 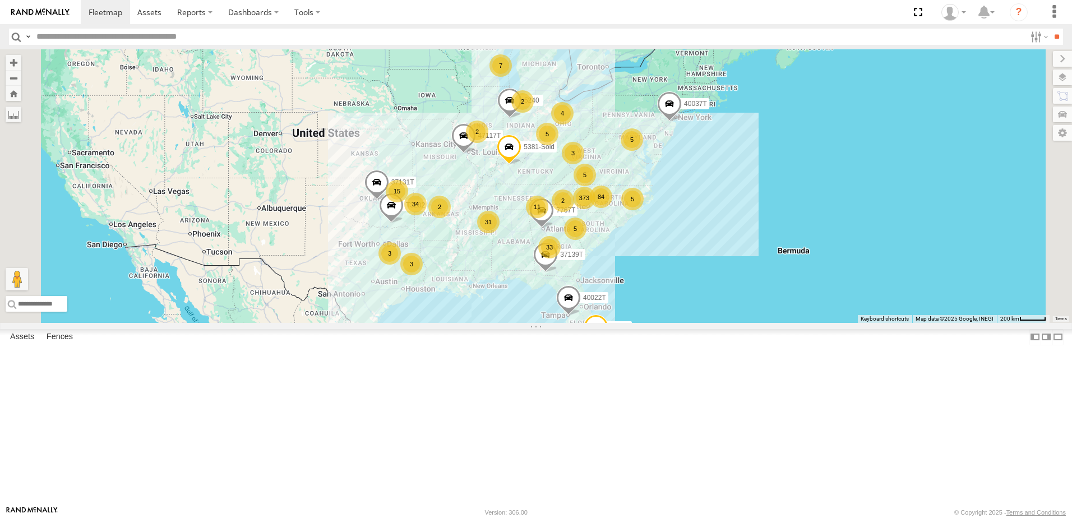 I want to click on button: Keyboard shortcuts, so click(x=885, y=319).